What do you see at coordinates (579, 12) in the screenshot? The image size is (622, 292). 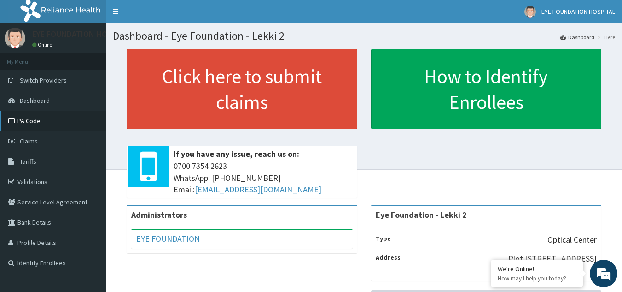 I see `span: EYE FOUNDATION HOSPITAL` at bounding box center [579, 12].